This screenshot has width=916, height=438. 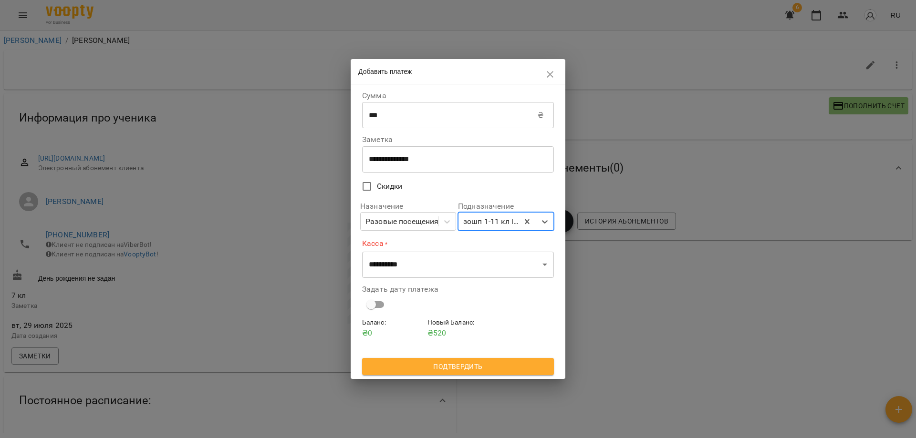 What do you see at coordinates (458, 323) in the screenshot?
I see `h6: Новый Баланс :` at bounding box center [458, 323].